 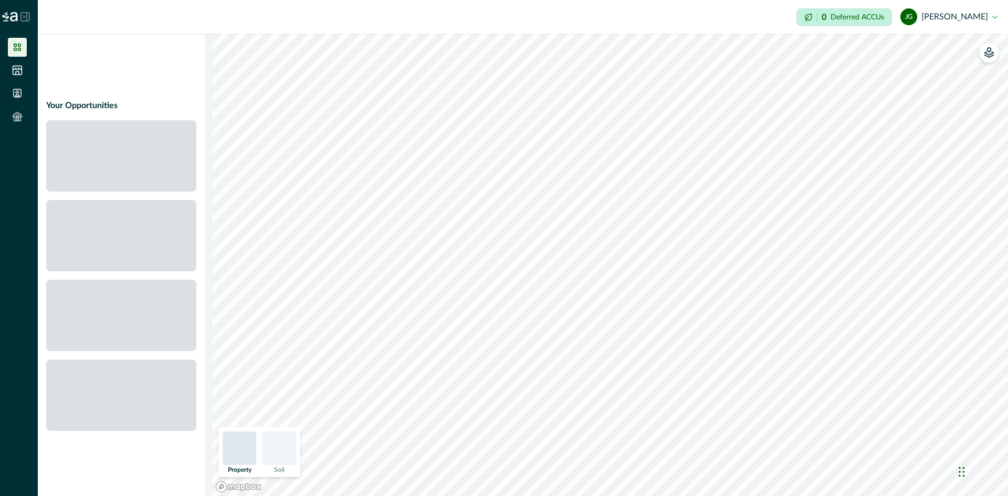 I want to click on div: Chat Widget, so click(x=982, y=471).